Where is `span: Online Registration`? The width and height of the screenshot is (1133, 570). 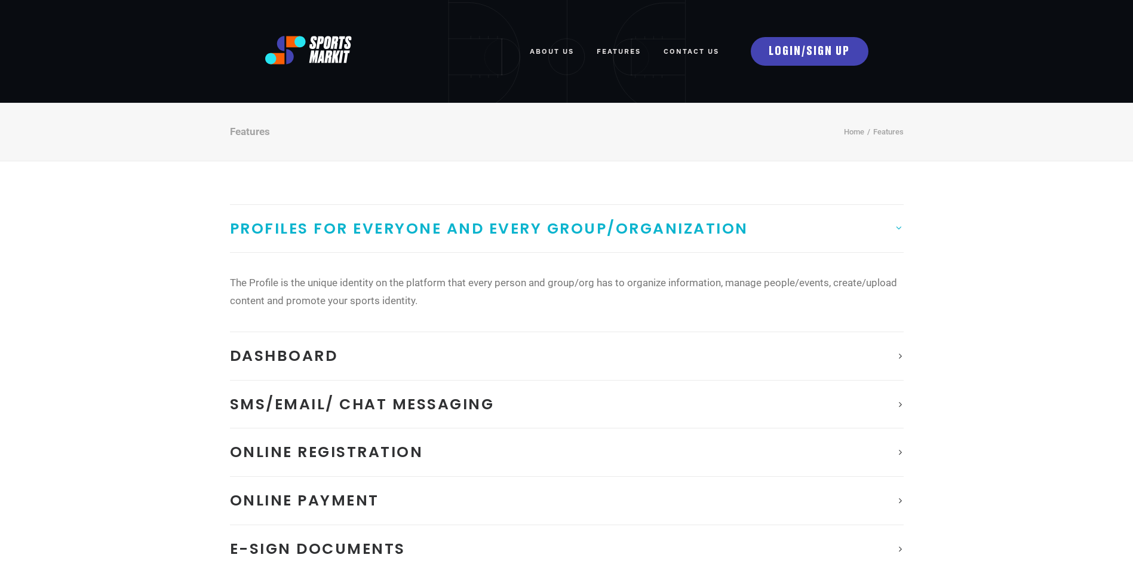 span: Online Registration is located at coordinates (327, 452).